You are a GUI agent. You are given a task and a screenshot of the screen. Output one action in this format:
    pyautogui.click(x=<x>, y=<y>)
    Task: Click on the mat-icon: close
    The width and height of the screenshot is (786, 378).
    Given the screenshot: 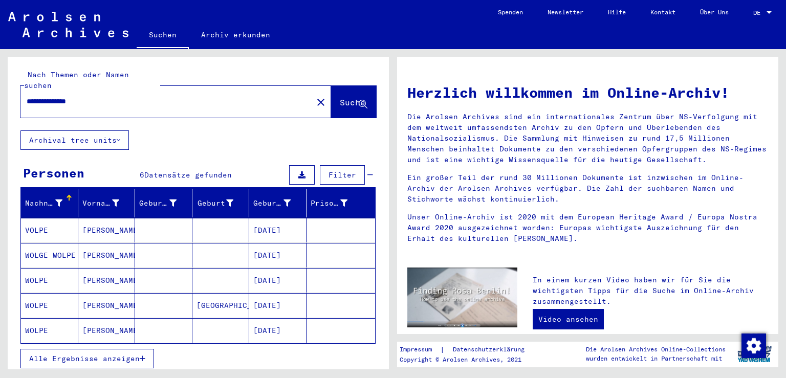 What is the action you would take?
    pyautogui.click(x=321, y=102)
    